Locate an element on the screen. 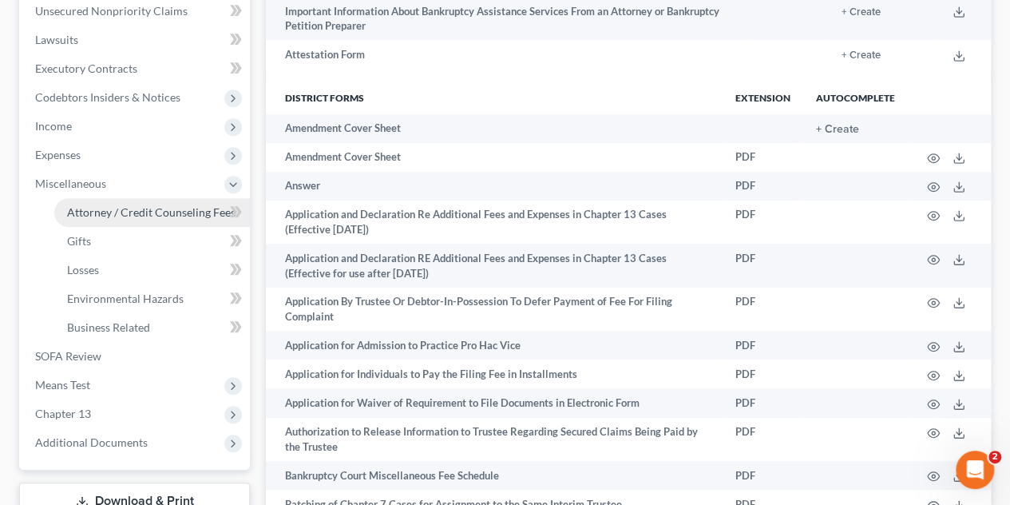 The width and height of the screenshot is (1010, 505). span: Unsecured Nonpriority Claims is located at coordinates (111, 10).